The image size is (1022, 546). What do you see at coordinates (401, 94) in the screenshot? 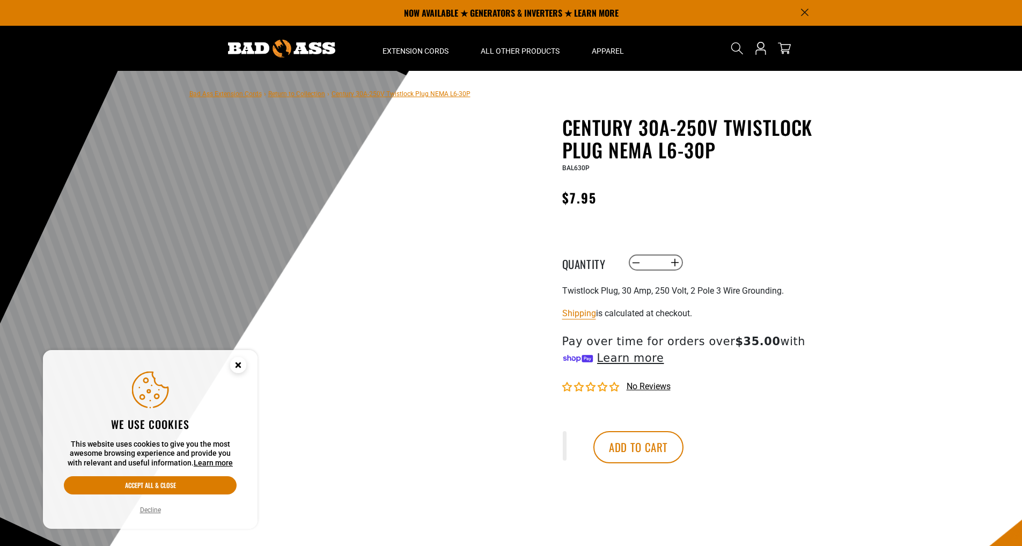
I see `span: Century 30A-250V Twistlock Plug NEMA L6-30P` at bounding box center [401, 94].